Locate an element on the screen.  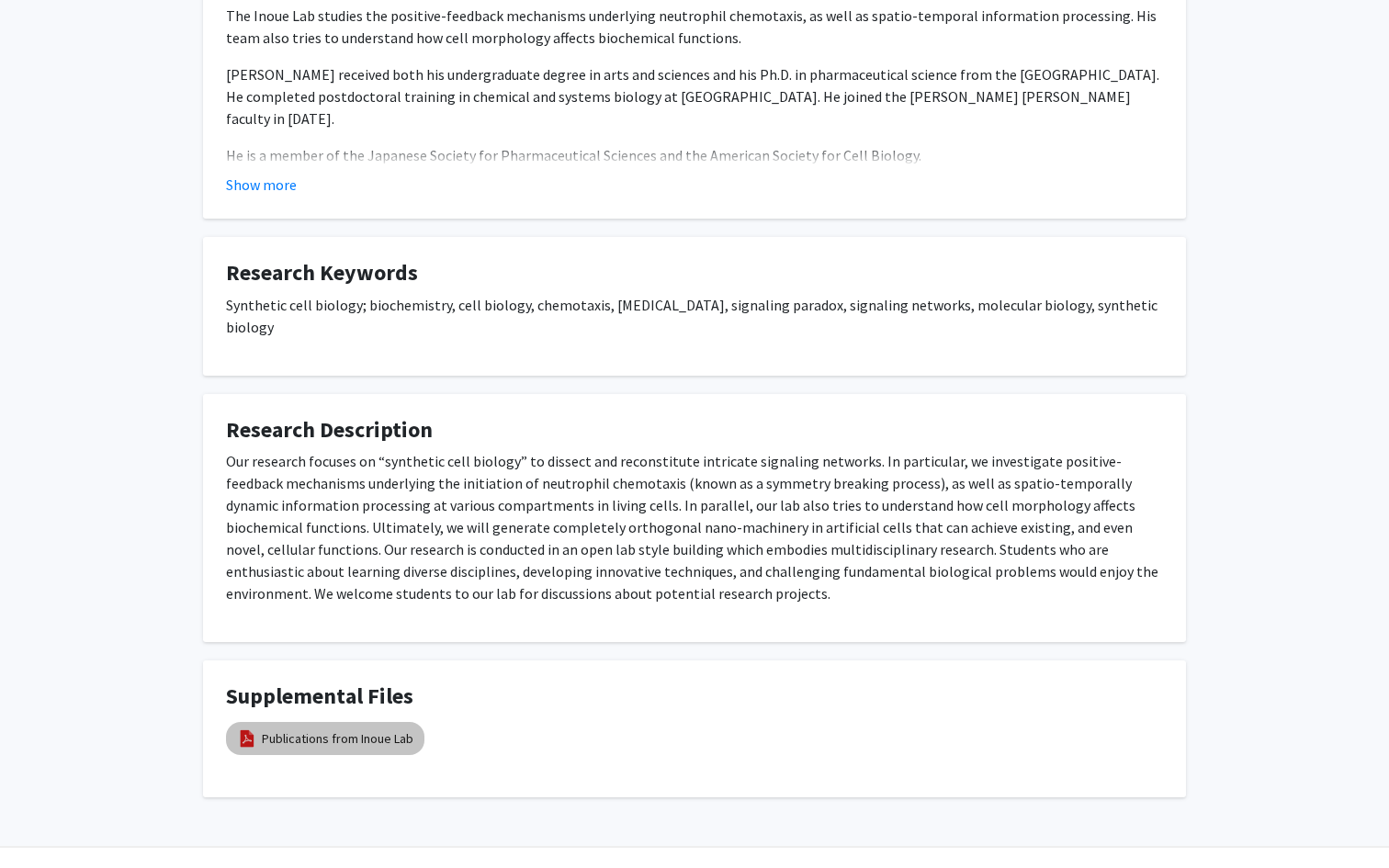
img: pdf_icon.png is located at coordinates (247, 738).